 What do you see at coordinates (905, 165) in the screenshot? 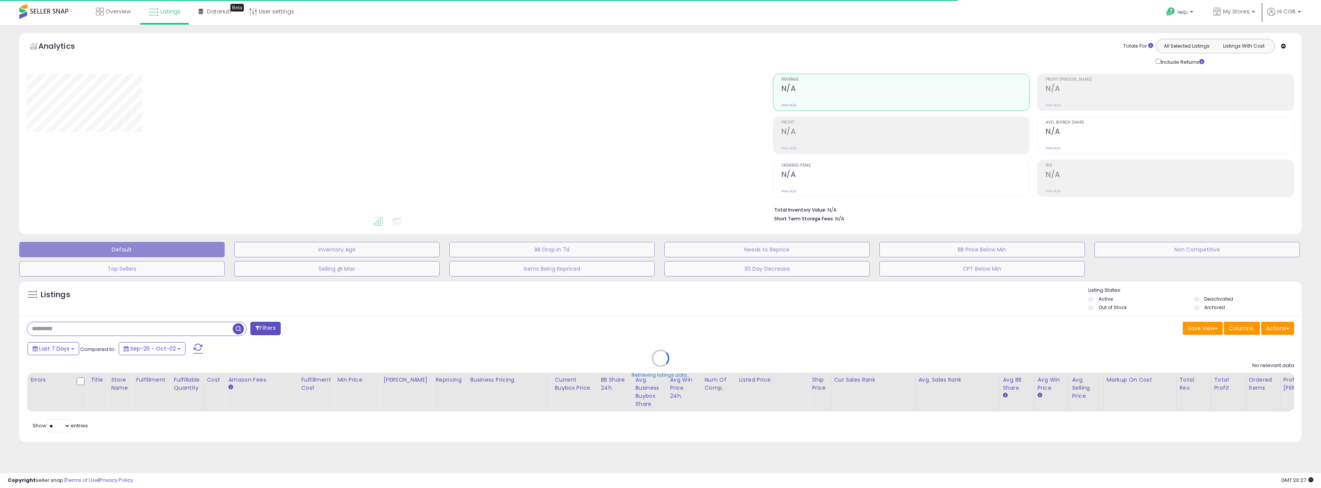
I see `span: Ordered Items` at bounding box center [905, 165].